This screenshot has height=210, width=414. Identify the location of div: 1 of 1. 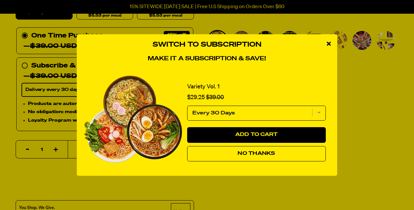
(207, 119).